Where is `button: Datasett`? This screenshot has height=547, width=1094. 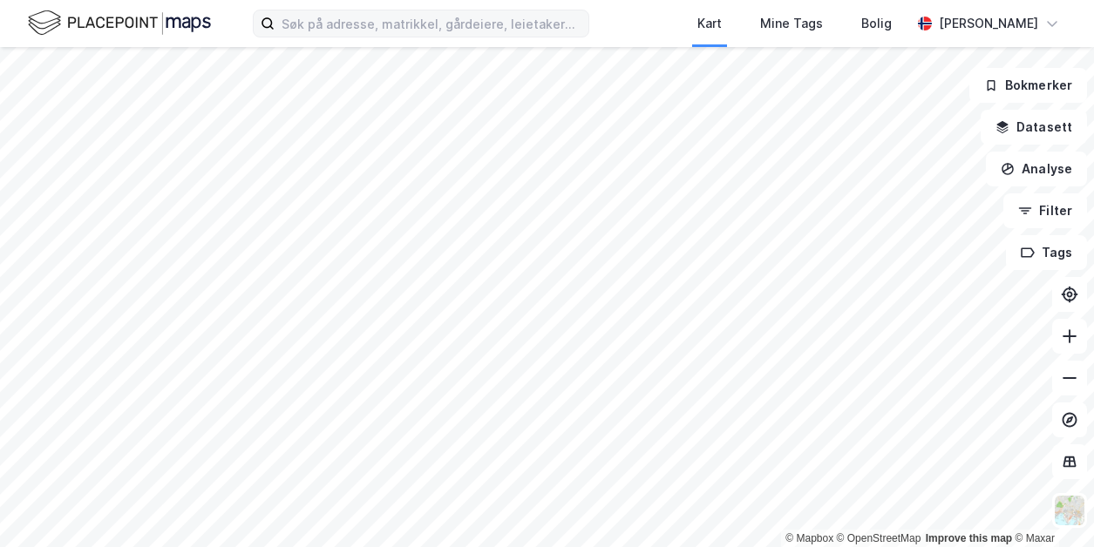 button: Datasett is located at coordinates (1034, 127).